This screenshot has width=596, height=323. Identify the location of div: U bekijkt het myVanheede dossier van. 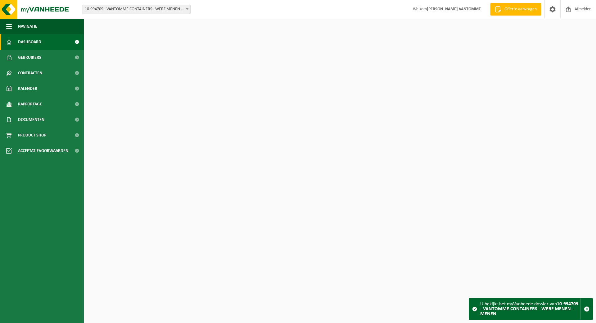
(530, 309).